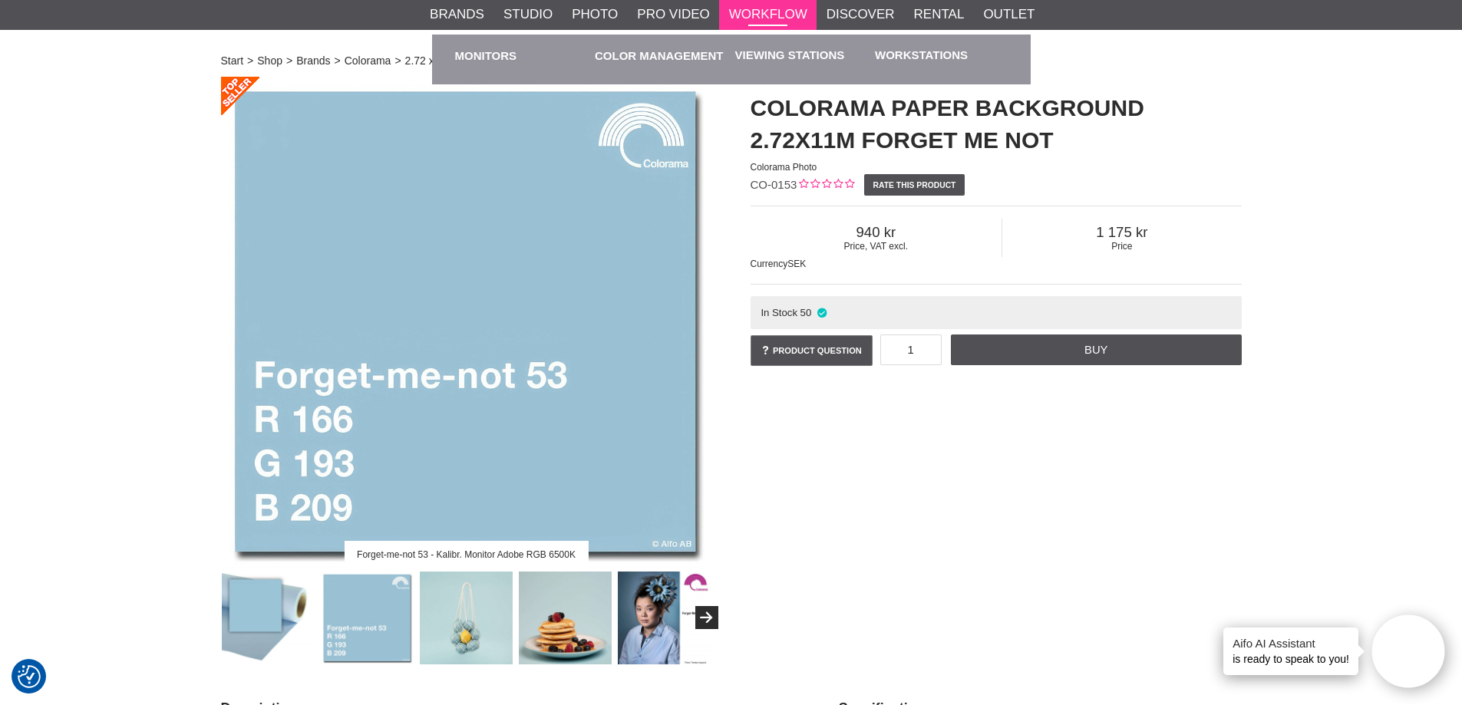 The width and height of the screenshot is (1462, 705). I want to click on img: Colorama Forget Me Not 53 - Photo Theresé Asplund, so click(664, 618).